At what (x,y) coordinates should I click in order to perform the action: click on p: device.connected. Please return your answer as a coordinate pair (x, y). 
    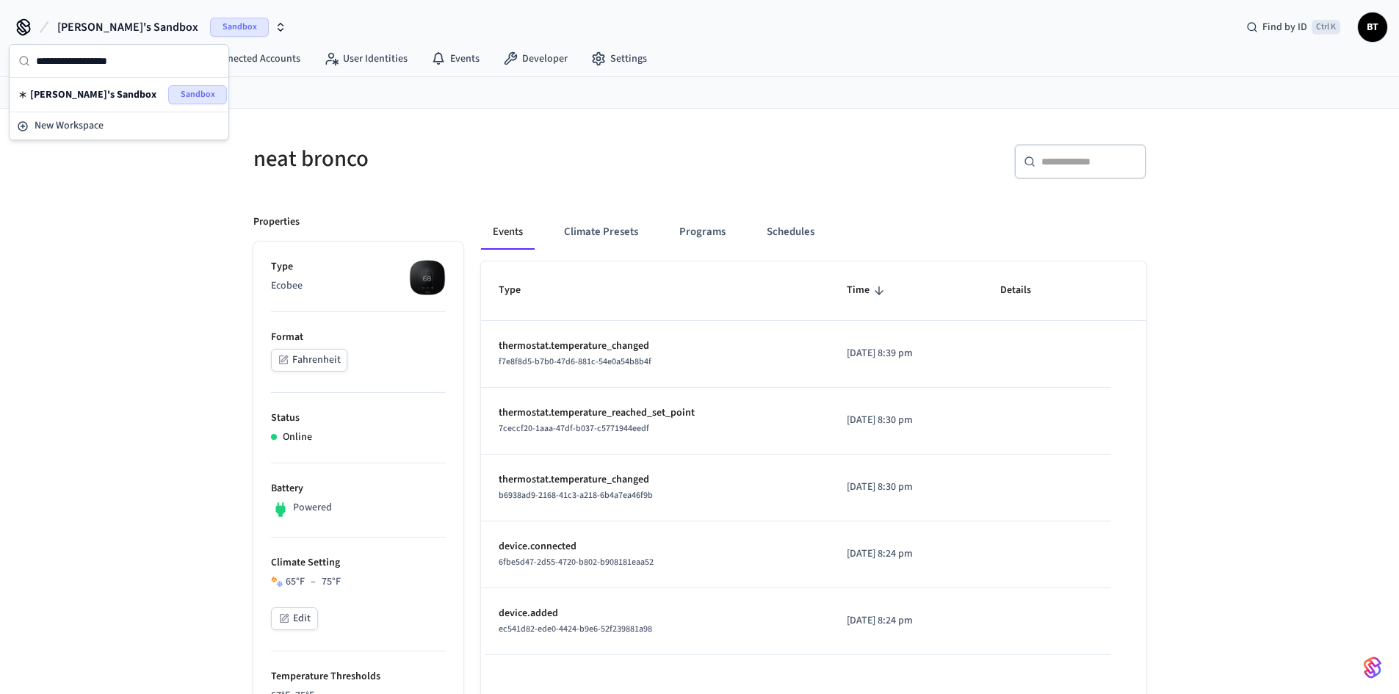
    Looking at the image, I should click on (655, 546).